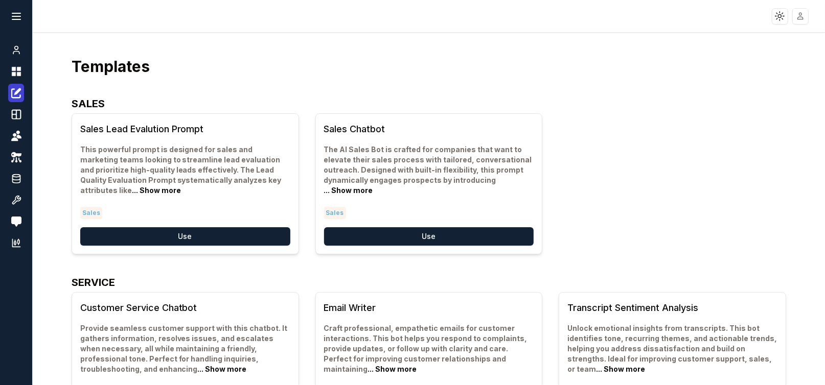 The width and height of the screenshot is (825, 385). Describe the element at coordinates (16, 222) in the screenshot. I see `img: feedback` at that location.